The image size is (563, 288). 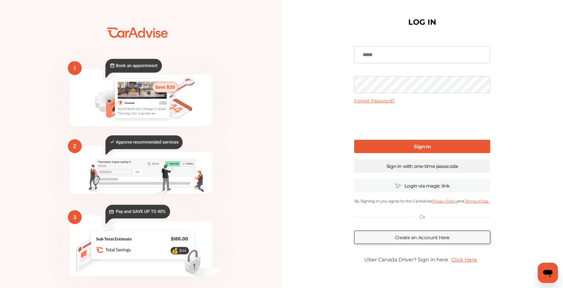 What do you see at coordinates (477, 201) in the screenshot?
I see `b: Terms of Use` at bounding box center [477, 201].